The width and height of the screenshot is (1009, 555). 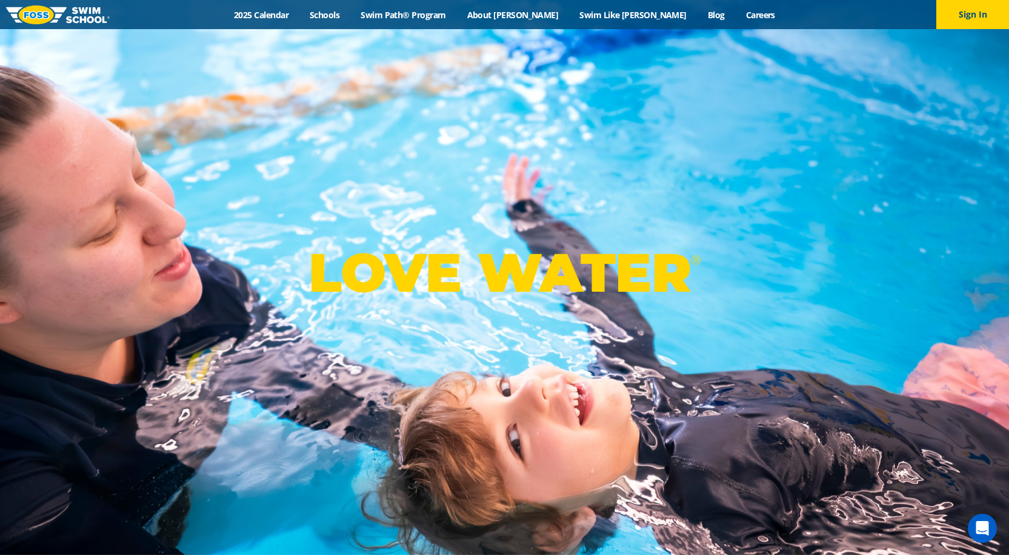 What do you see at coordinates (58, 15) in the screenshot?
I see `img: FOSS Swim School Logo` at bounding box center [58, 15].